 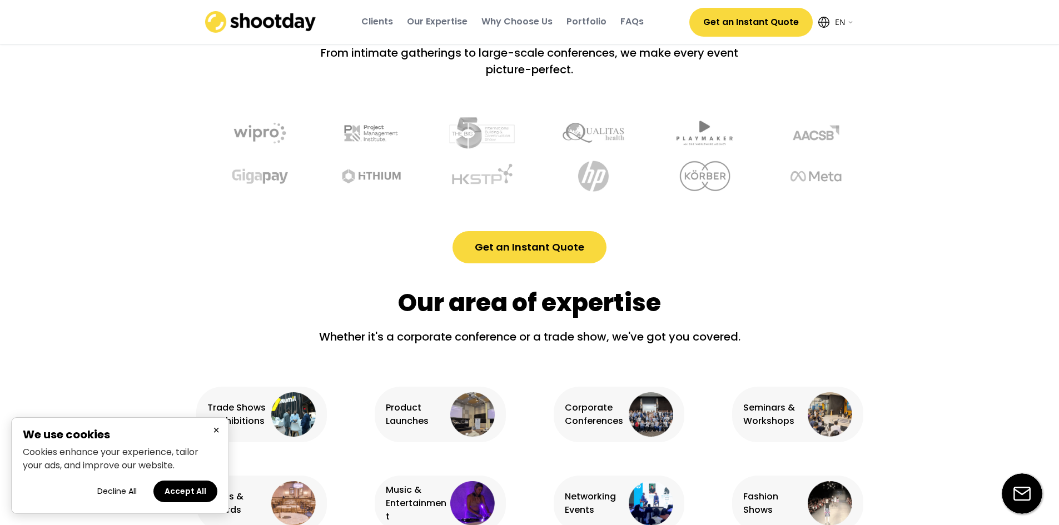 I want to click on div: Why Choose Us, so click(x=517, y=22).